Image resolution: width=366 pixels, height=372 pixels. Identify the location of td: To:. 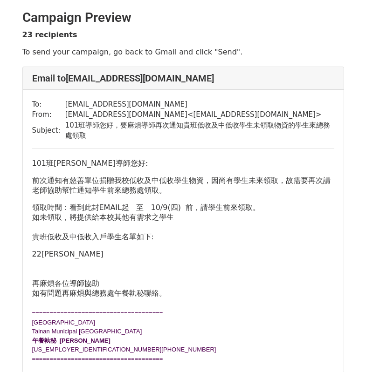
(48, 104).